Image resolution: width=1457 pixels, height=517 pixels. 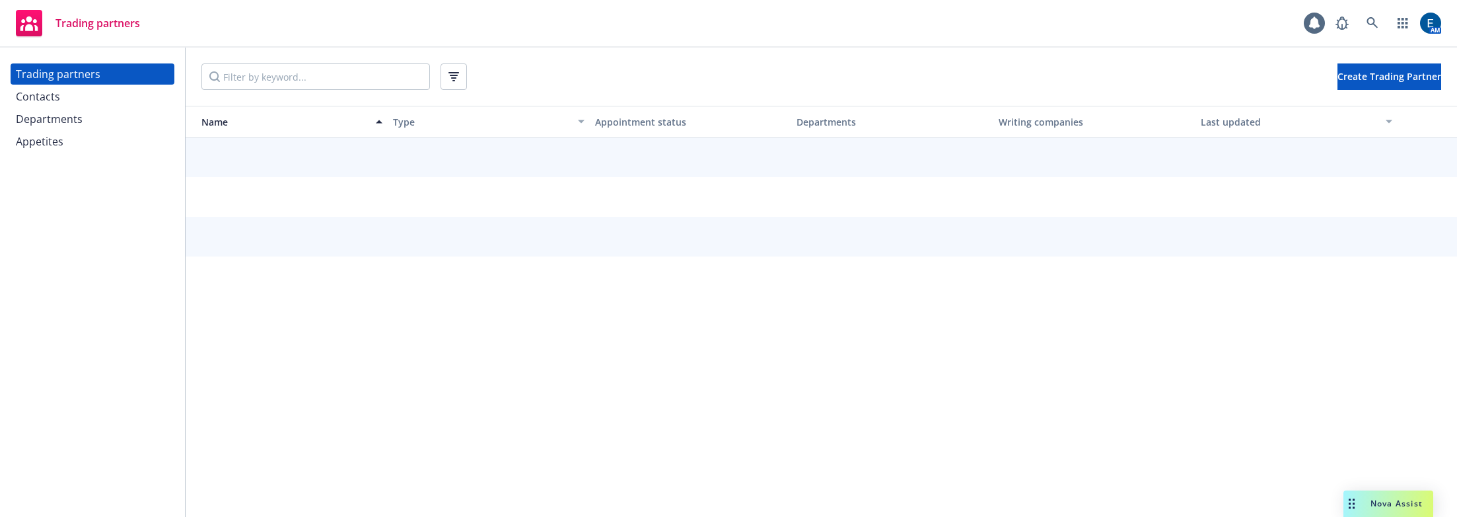 What do you see at coordinates (58, 74) in the screenshot?
I see `div: Trading partners` at bounding box center [58, 74].